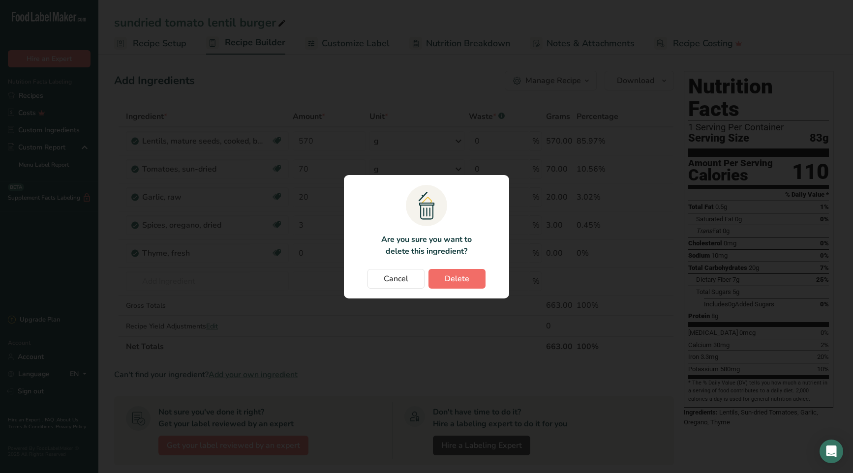 This screenshot has width=853, height=473. Describe the element at coordinates (426, 245) in the screenshot. I see `p: Are you sure you want to delete this ingredient?` at that location.